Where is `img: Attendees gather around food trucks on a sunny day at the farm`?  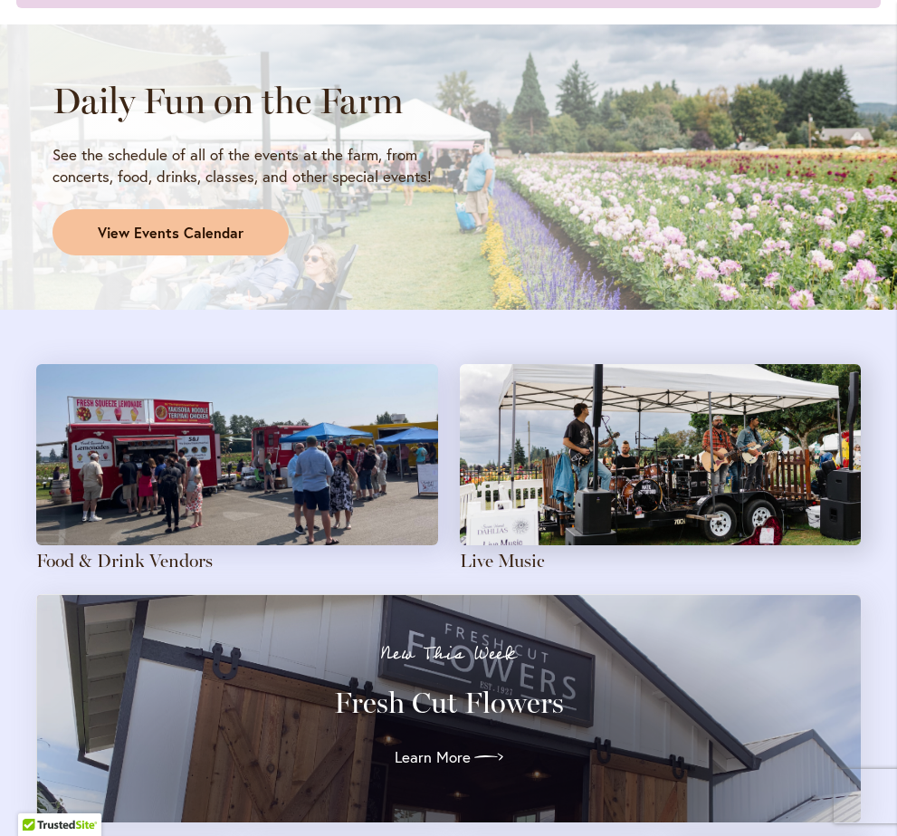 img: Attendees gather around food trucks on a sunny day at the farm is located at coordinates (237, 454).